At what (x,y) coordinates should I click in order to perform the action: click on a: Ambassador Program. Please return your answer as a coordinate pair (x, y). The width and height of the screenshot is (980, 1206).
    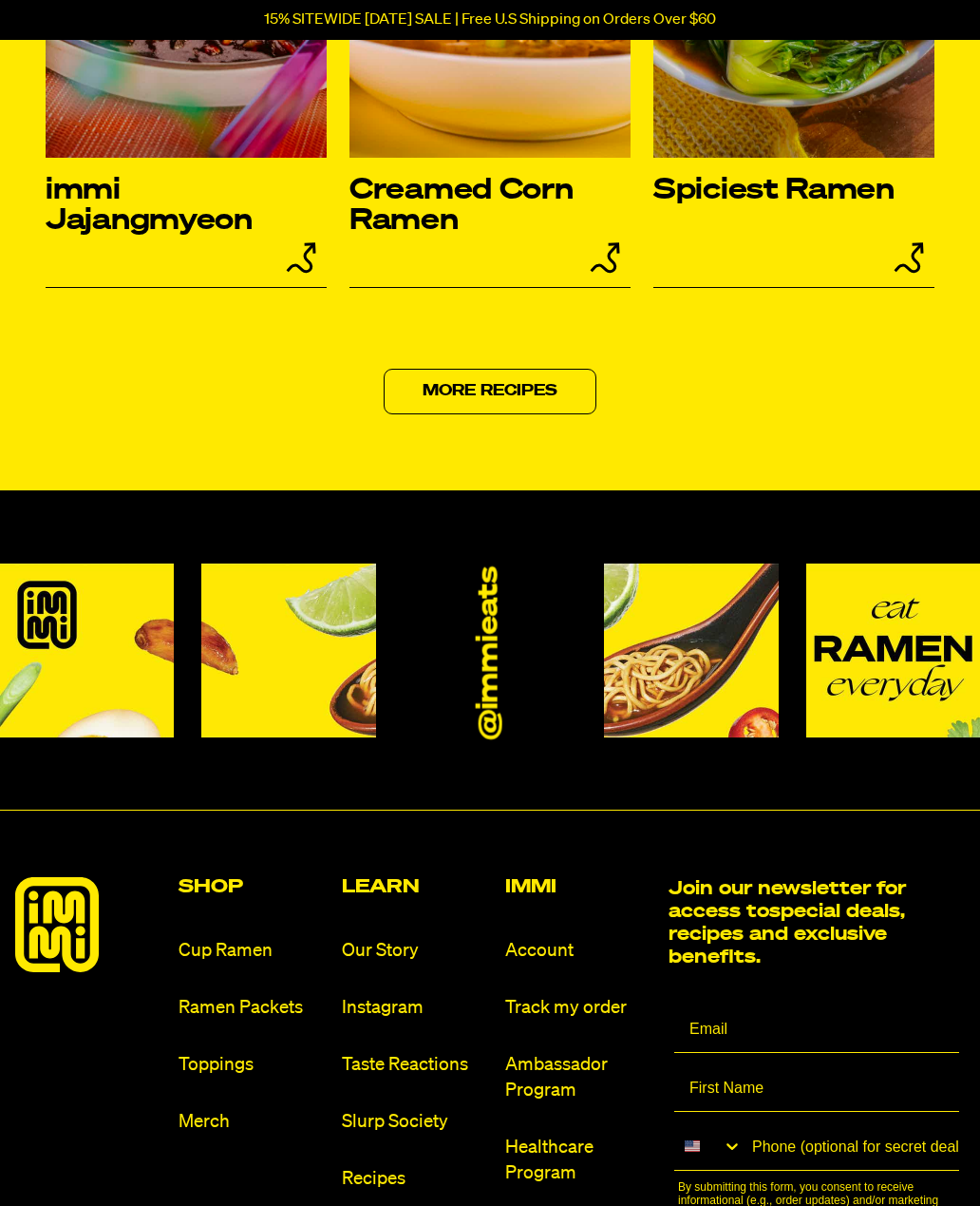
    Looking at the image, I should click on (579, 1077).